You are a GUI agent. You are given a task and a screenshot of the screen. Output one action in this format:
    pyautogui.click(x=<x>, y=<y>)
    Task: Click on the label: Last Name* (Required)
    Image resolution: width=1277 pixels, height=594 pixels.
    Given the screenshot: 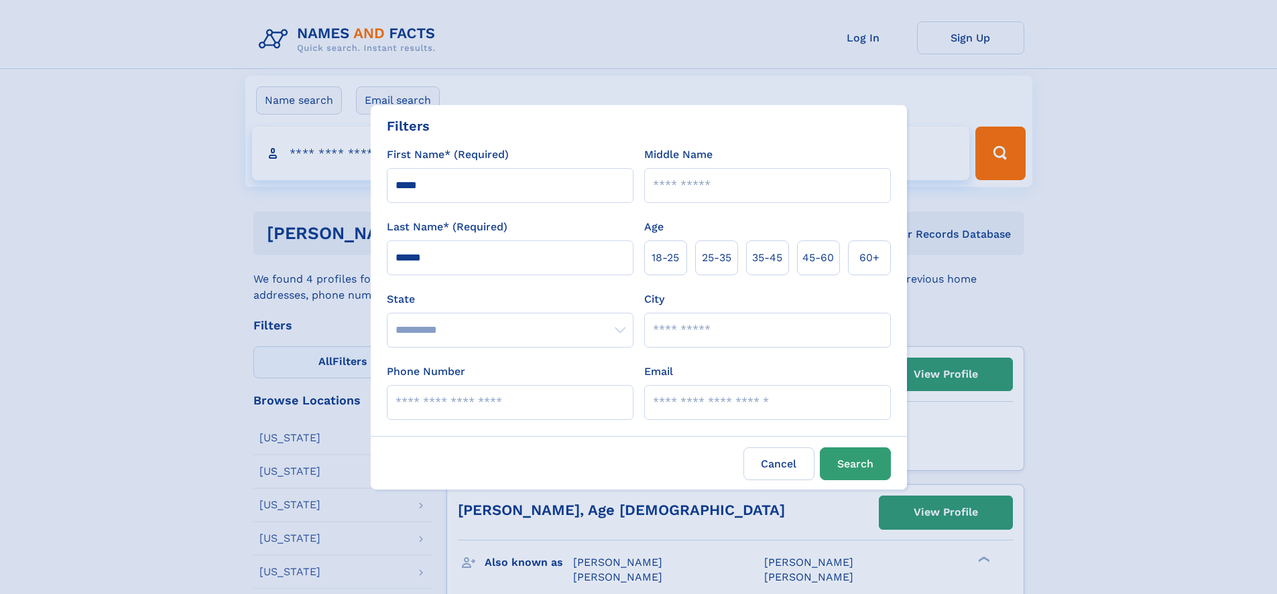 What is the action you would take?
    pyautogui.click(x=447, y=227)
    